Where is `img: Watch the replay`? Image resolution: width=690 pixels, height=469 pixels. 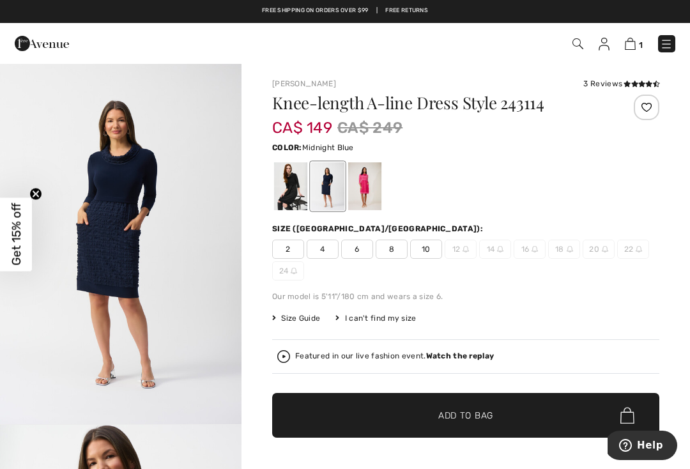
img: Watch the replay is located at coordinates (284, 356).